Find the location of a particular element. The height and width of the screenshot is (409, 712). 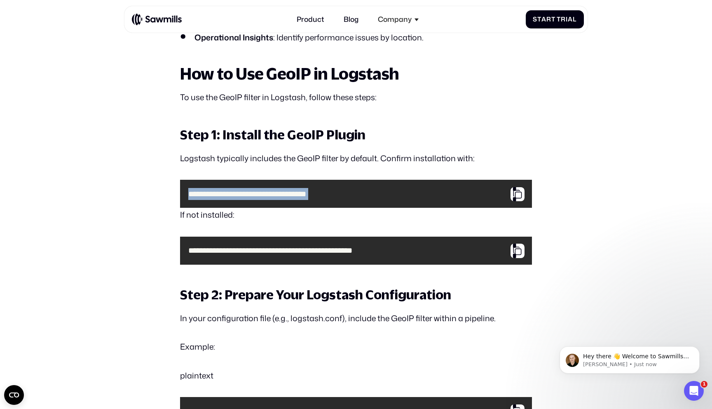

div: message notification from Winston, Just now. Hey there 👋 Welcome to Sawmills. The smart telemetry... is located at coordinates (82, 31).